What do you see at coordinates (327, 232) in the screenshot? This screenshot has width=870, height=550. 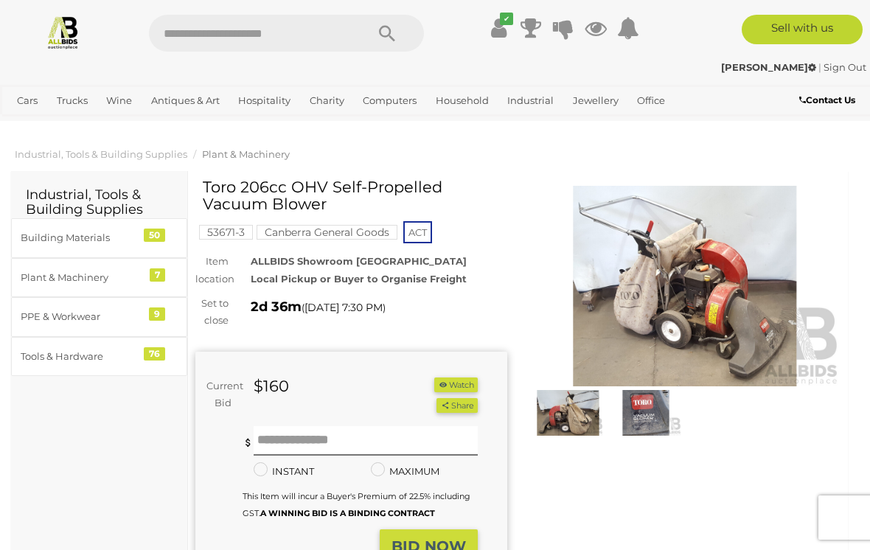 I see `a: Canberra General Goods` at bounding box center [327, 232].